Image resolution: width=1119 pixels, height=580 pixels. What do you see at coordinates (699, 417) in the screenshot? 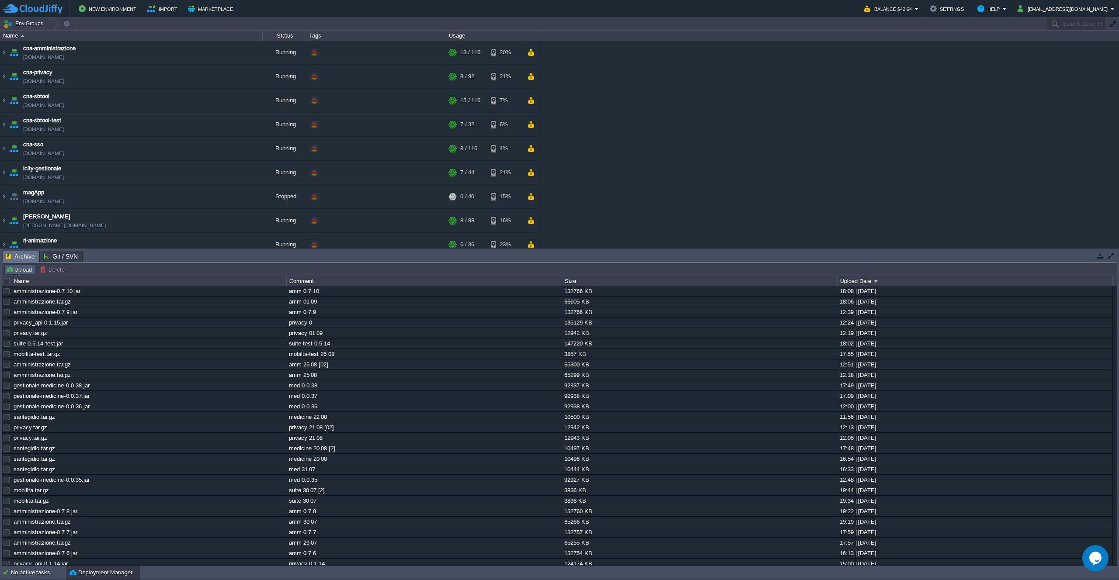
I see `div: 10500 KB` at bounding box center [699, 417].